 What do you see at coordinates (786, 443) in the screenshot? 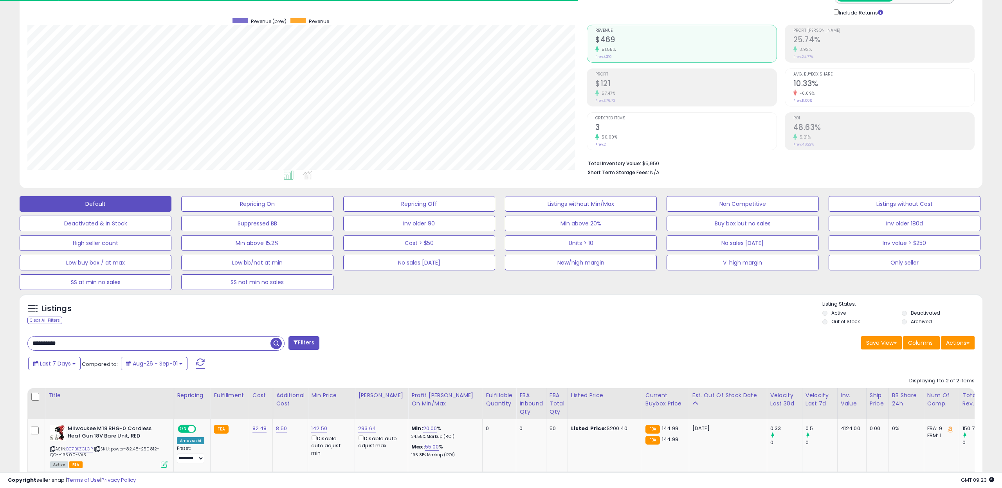
I see `div: 0` at bounding box center [786, 443].